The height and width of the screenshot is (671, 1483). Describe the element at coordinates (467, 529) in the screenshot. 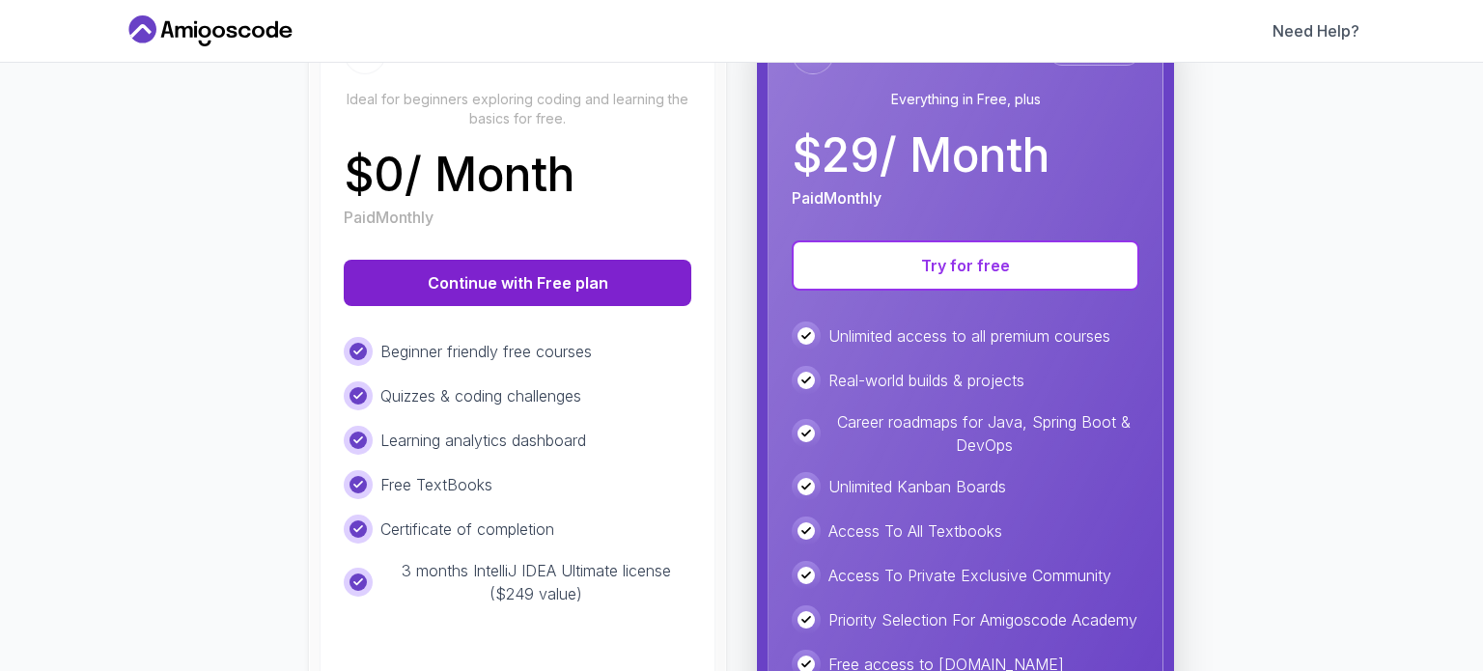

I see `p: Certificate of completion` at that location.